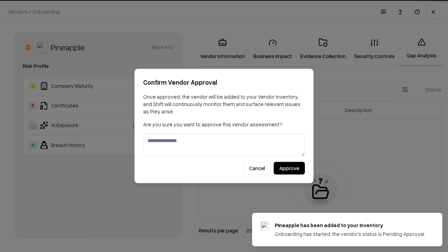  What do you see at coordinates (350, 234) in the screenshot?
I see `div: Onboarding has started, the vendor's status is Pending Approval.` at bounding box center [350, 234].